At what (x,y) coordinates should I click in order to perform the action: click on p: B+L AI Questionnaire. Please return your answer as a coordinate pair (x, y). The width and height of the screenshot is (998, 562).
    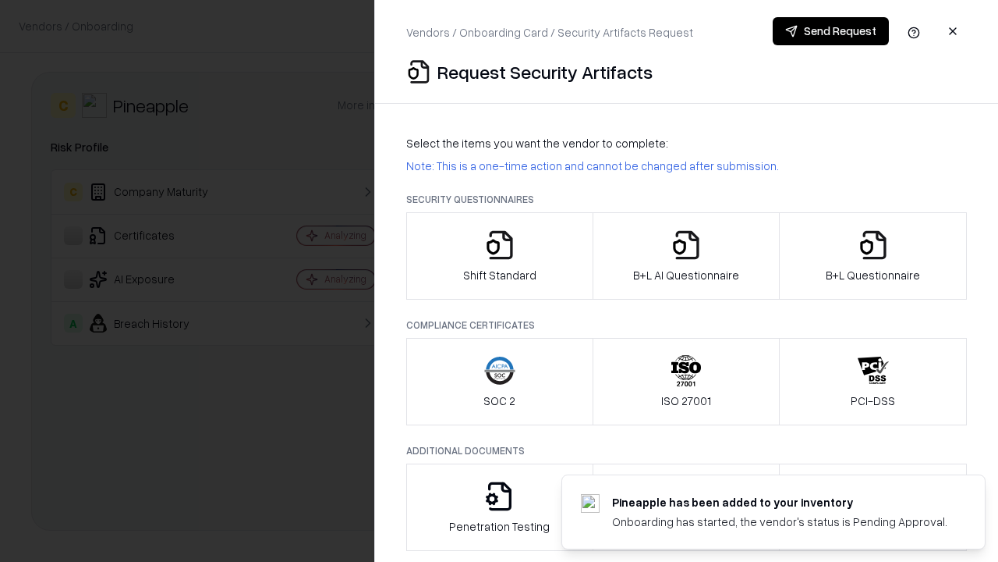
    Looking at the image, I should click on (686, 275).